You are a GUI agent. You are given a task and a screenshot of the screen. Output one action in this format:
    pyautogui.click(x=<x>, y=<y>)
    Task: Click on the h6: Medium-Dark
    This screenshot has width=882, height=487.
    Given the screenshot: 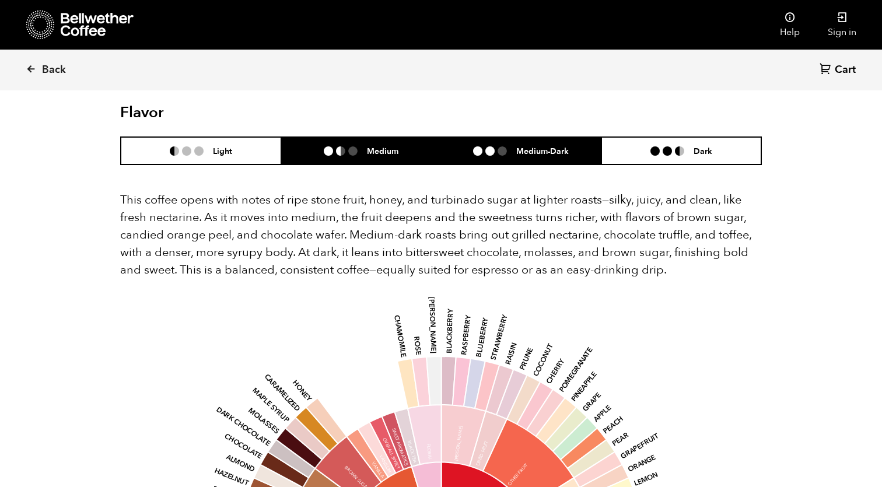 What is the action you would take?
    pyautogui.click(x=542, y=150)
    